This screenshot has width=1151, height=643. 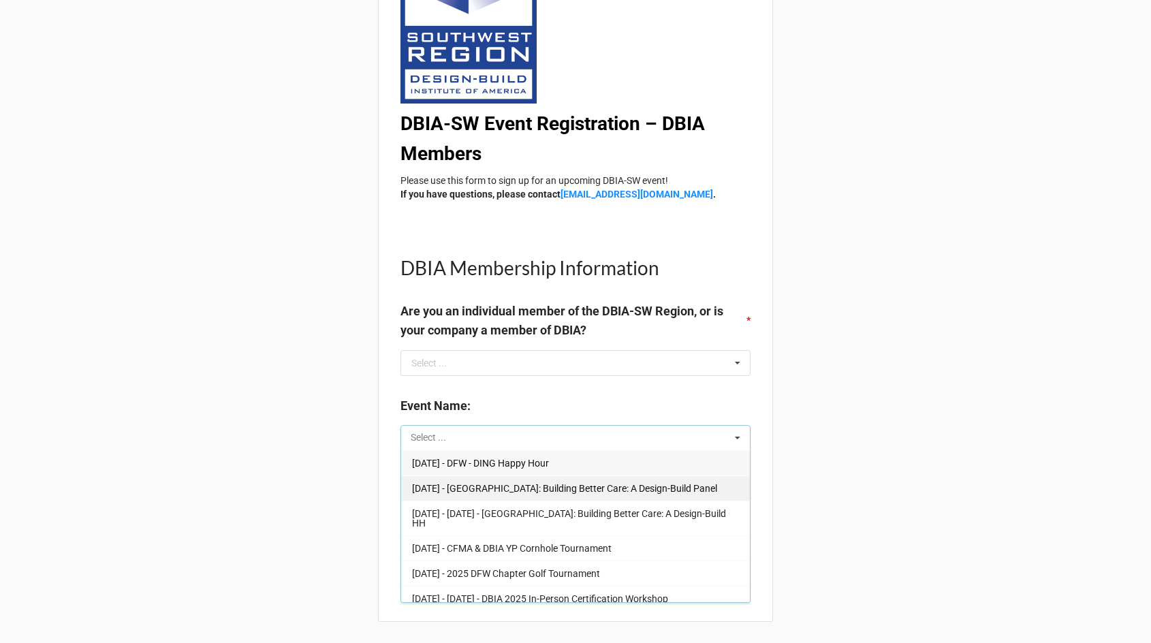 I want to click on strong: If you have questions, please contact ., so click(x=558, y=194).